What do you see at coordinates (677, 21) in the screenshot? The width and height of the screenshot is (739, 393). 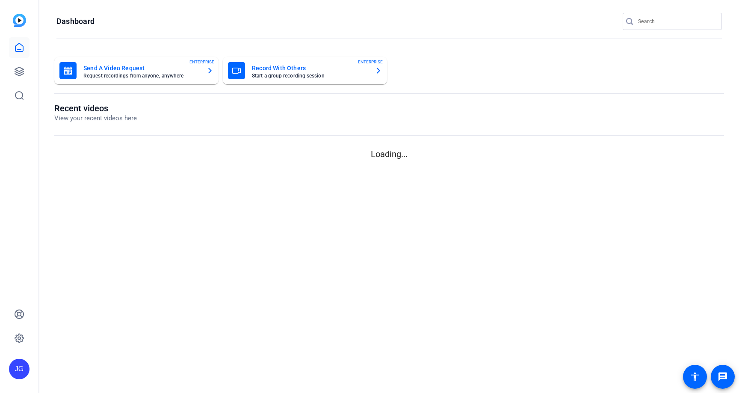 I see `input: Search` at bounding box center [677, 21].